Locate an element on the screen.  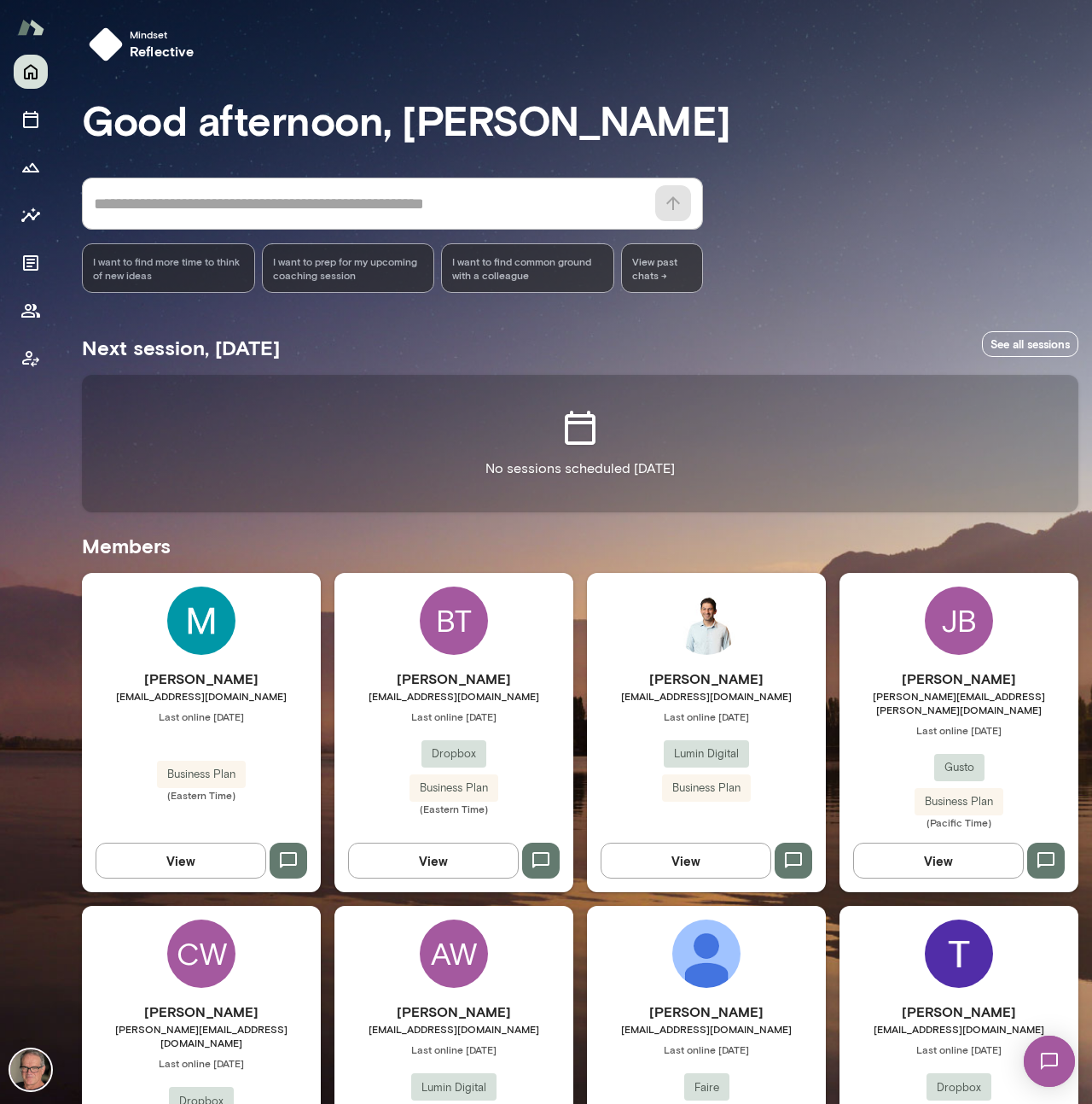
span: View past chats -> is located at coordinates (662, 268).